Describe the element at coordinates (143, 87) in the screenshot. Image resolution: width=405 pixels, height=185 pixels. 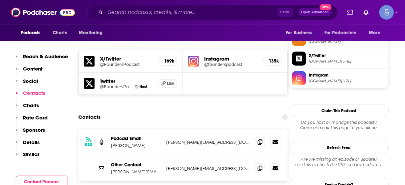
I see `span: Host` at that location.